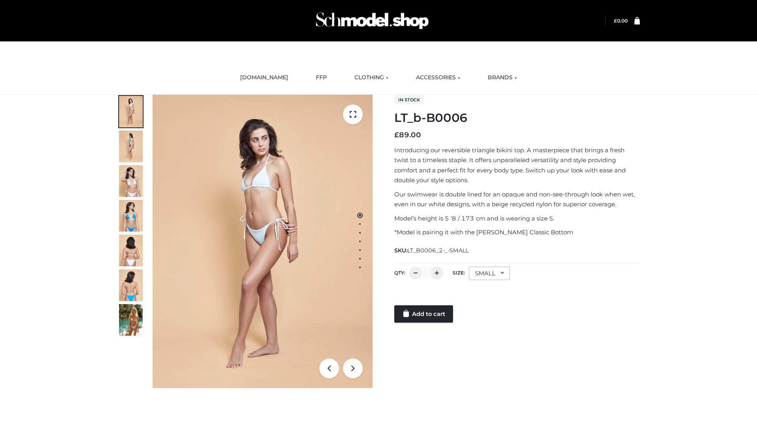 This screenshot has height=426, width=757. What do you see at coordinates (409, 100) in the screenshot?
I see `span: In stock` at bounding box center [409, 100].